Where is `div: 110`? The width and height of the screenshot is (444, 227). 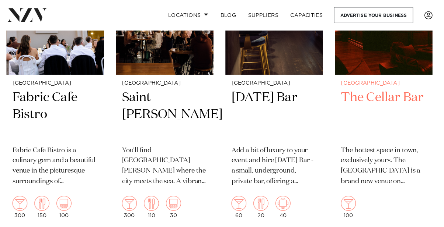
div: 110 is located at coordinates (155, 205).